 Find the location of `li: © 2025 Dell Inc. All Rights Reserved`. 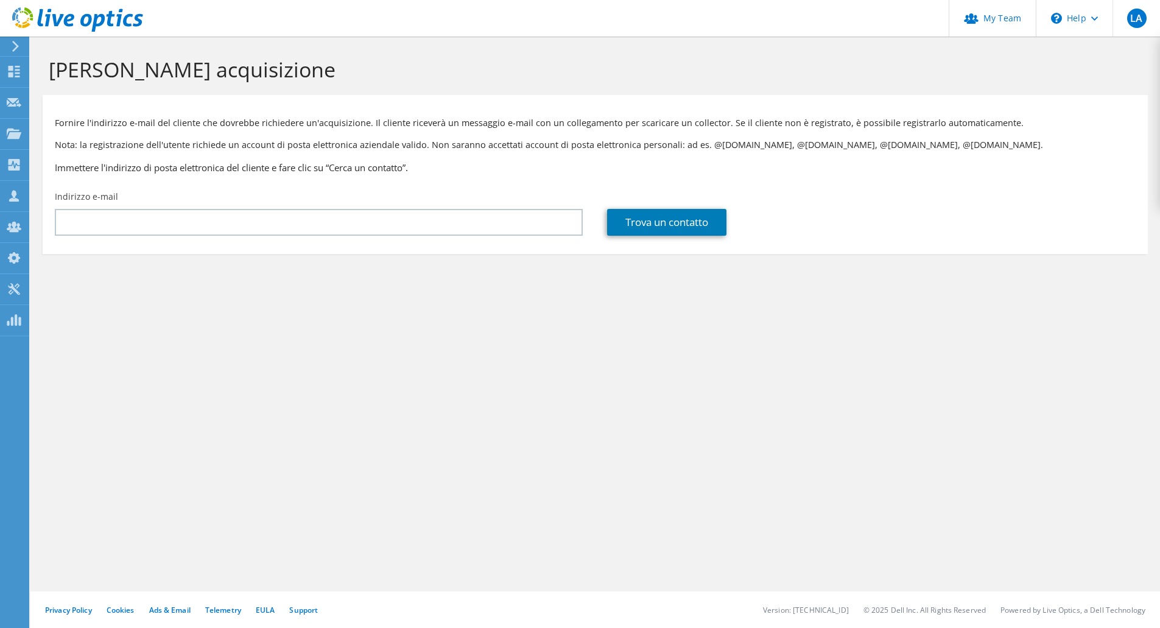

li: © 2025 Dell Inc. All Rights Reserved is located at coordinates (924, 609).